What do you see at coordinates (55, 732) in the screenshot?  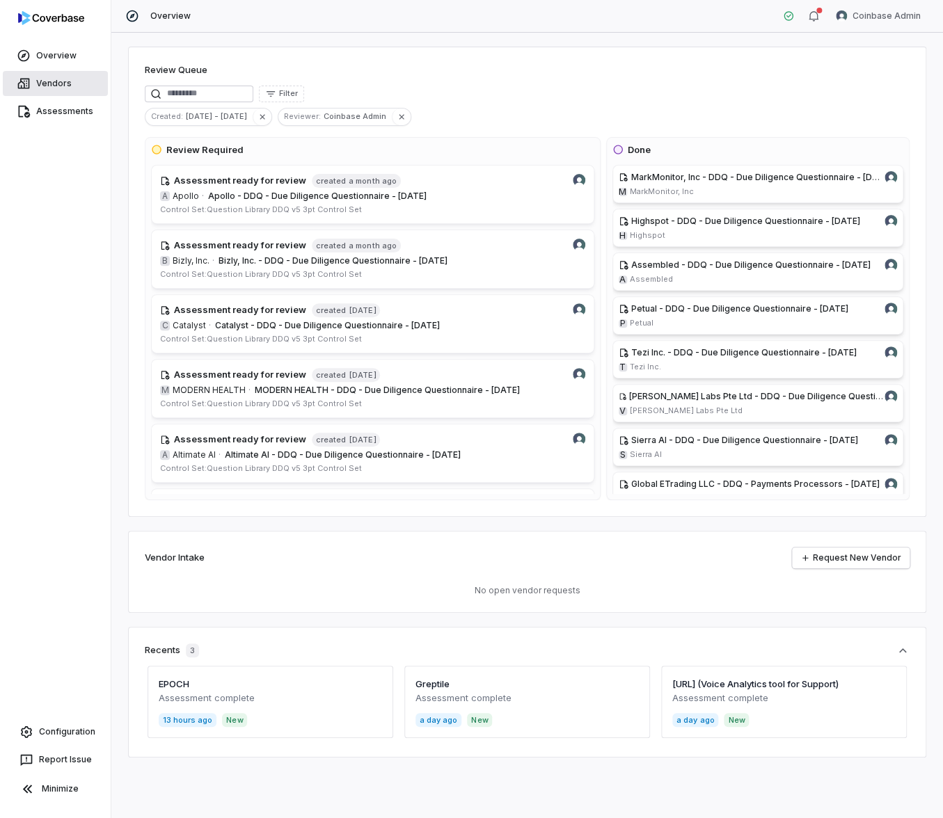 I see `a: Configuration` at bounding box center [55, 732].